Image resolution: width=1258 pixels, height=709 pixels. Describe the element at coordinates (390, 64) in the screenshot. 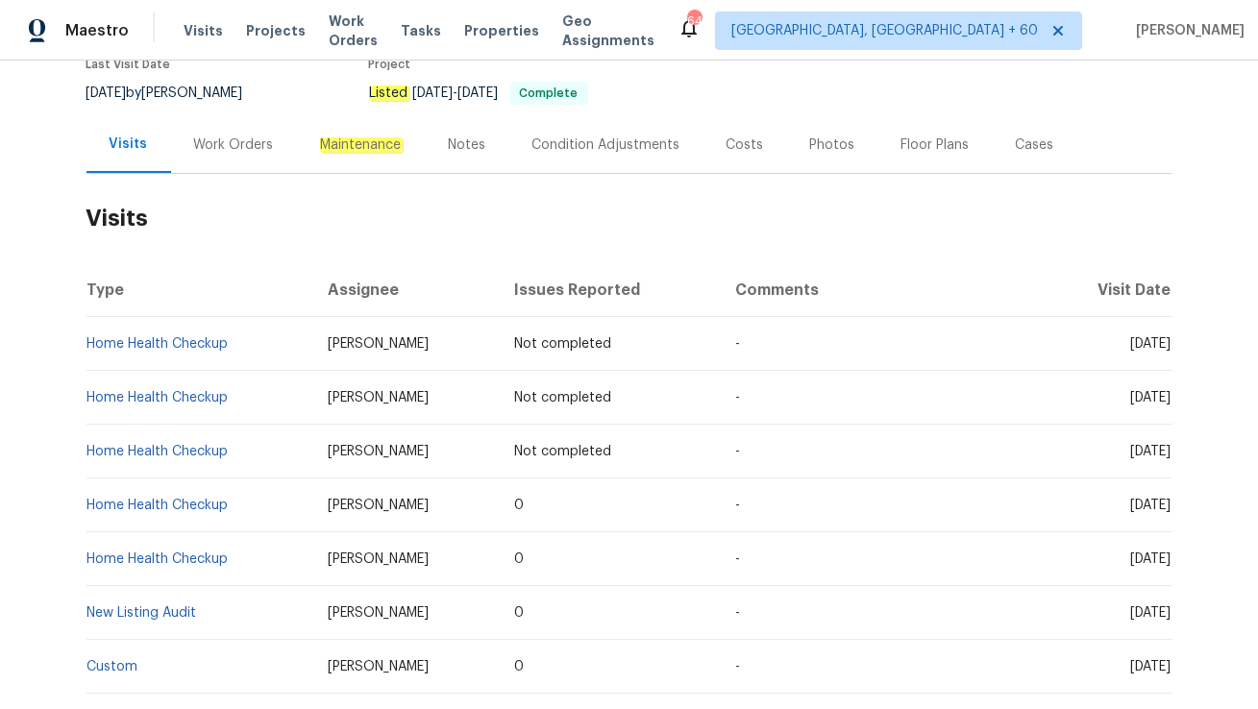

I see `span: Project` at that location.